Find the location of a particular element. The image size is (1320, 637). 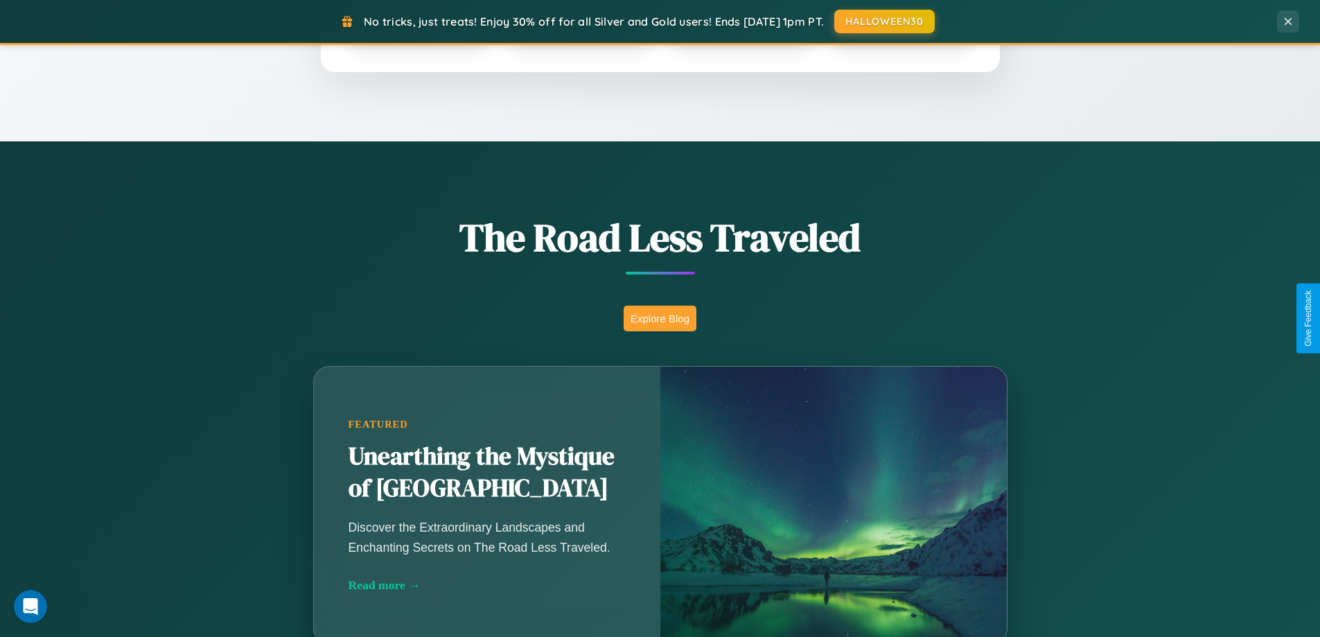

button: HALLOWEEN30 is located at coordinates (884, 21).